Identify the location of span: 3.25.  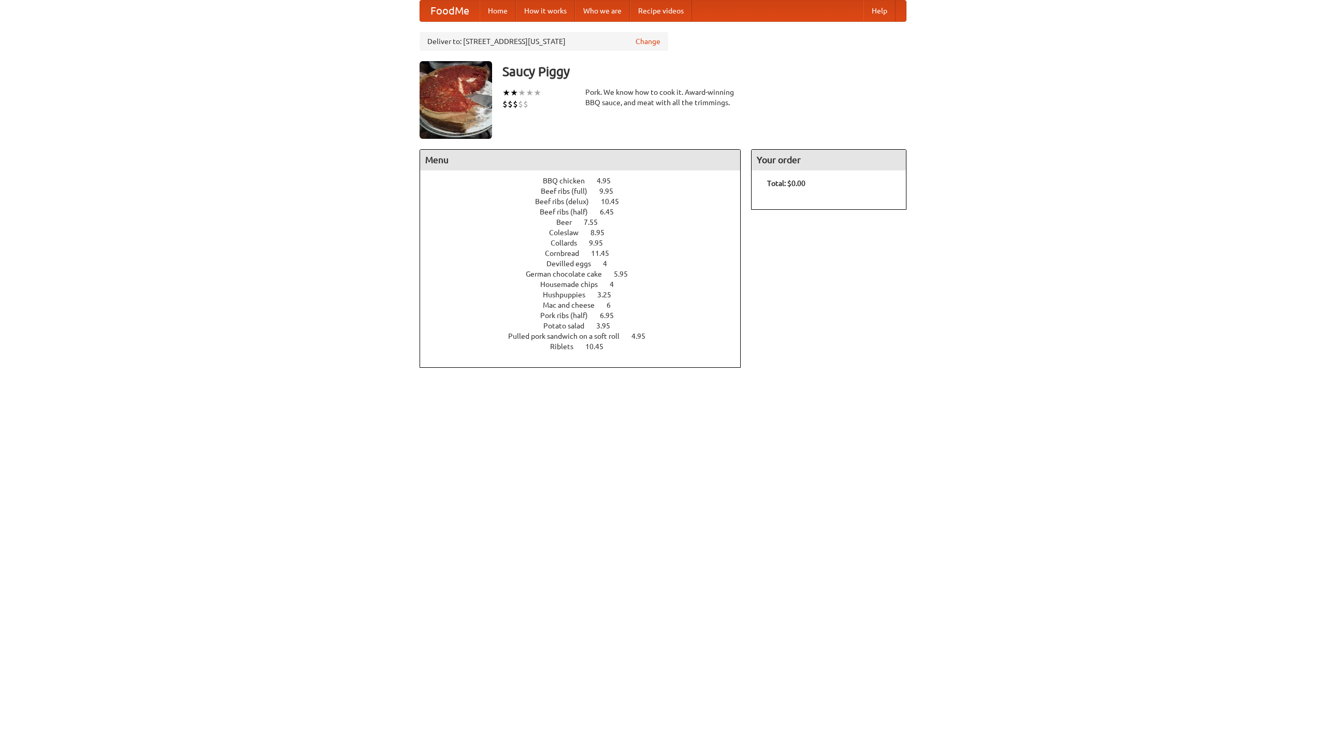
(609, 295).